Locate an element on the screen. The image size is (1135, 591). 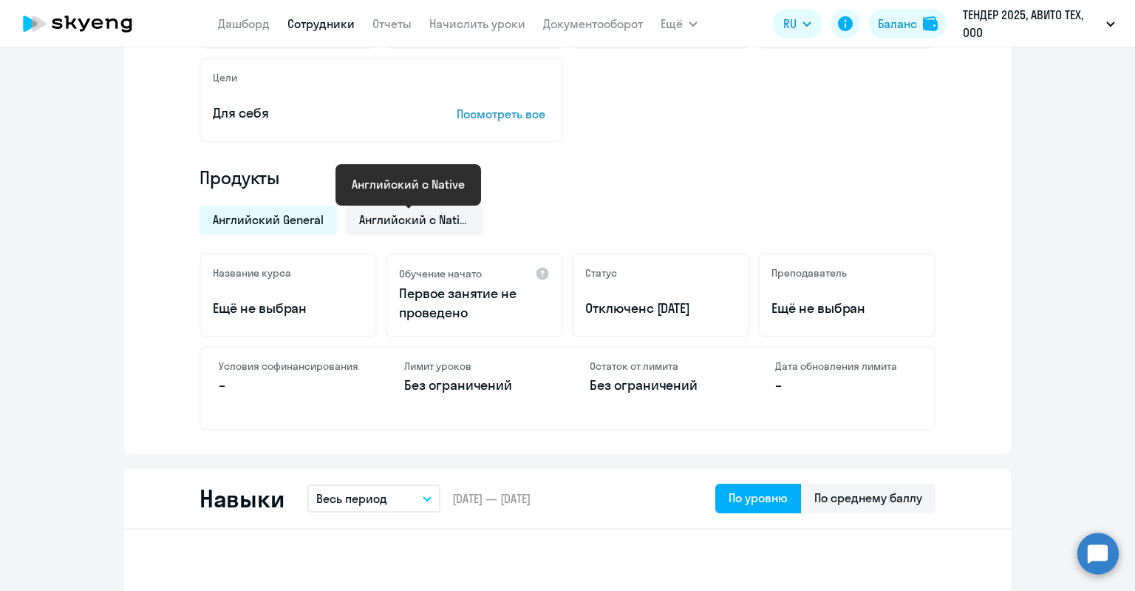
a: Отчеты is located at coordinates (392, 24).